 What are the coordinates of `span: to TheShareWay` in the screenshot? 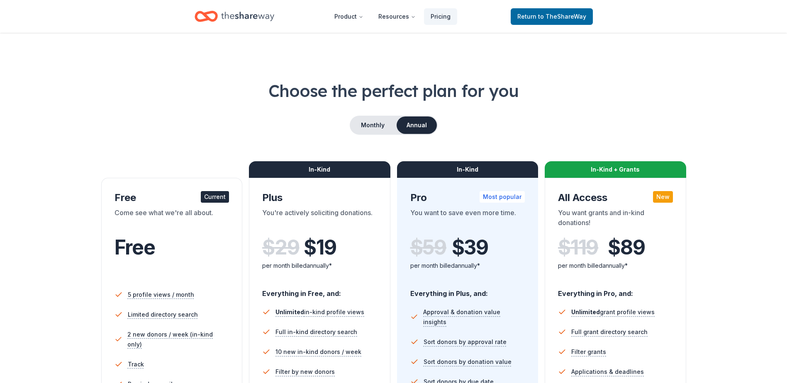 It's located at (562, 16).